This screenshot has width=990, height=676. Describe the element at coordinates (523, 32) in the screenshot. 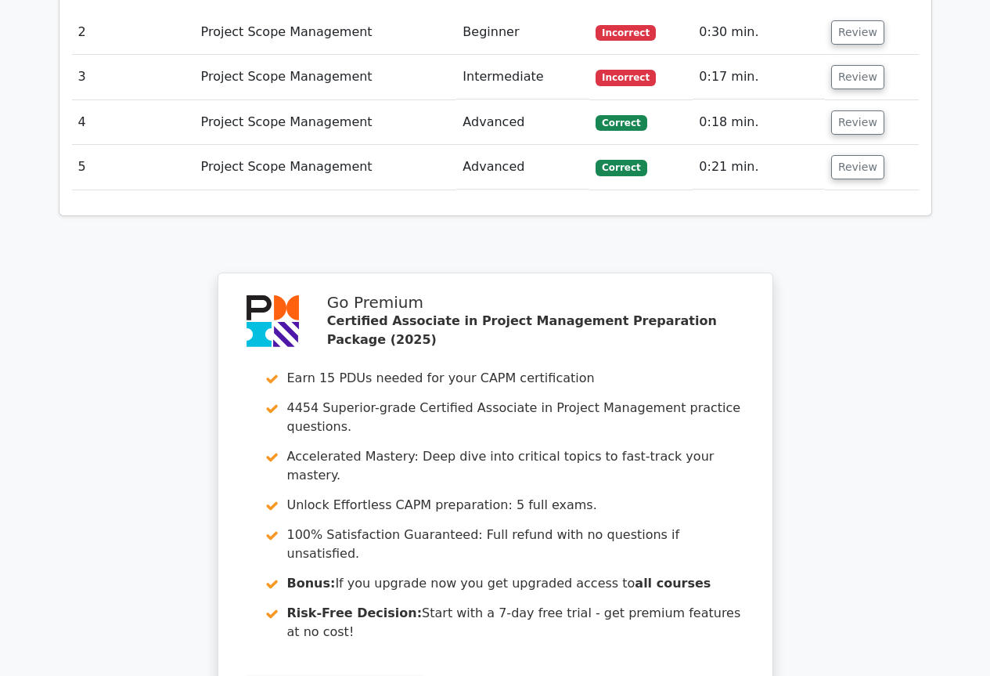

I see `td: Beginner` at that location.